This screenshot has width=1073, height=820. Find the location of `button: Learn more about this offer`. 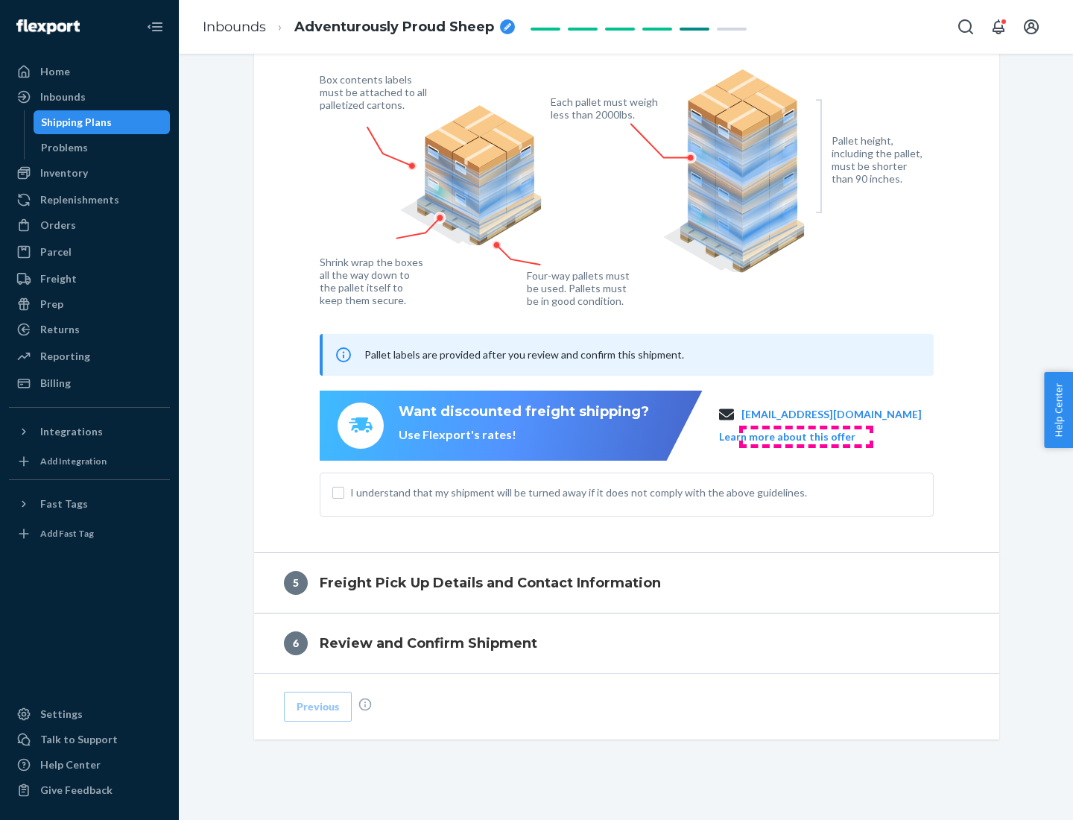

button: Learn more about this offer is located at coordinates (787, 437).